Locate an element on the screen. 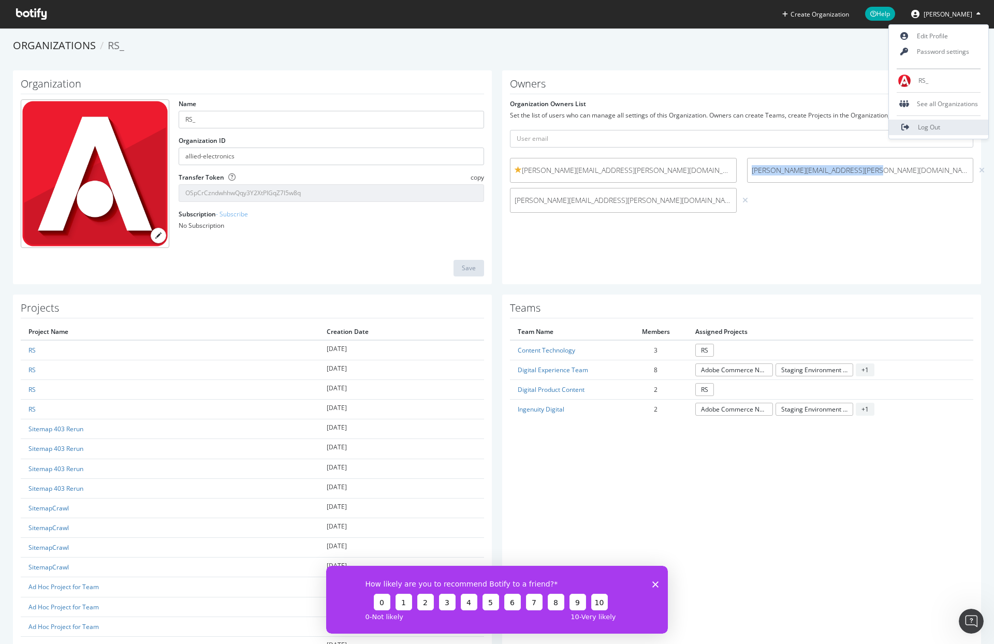 This screenshot has height=644, width=994. input: User email is located at coordinates (741, 139).